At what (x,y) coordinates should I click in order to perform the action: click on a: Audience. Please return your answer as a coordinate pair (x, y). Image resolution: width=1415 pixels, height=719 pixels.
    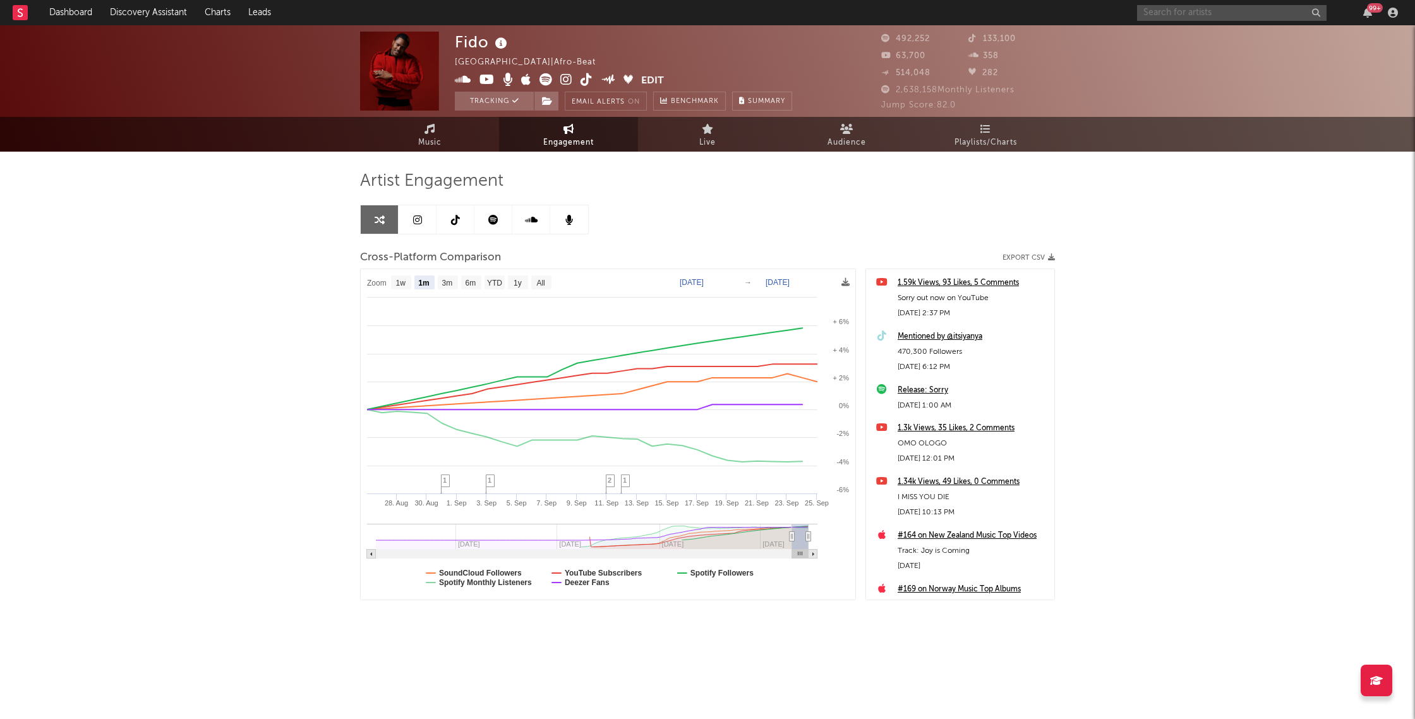
    Looking at the image, I should click on (846, 134).